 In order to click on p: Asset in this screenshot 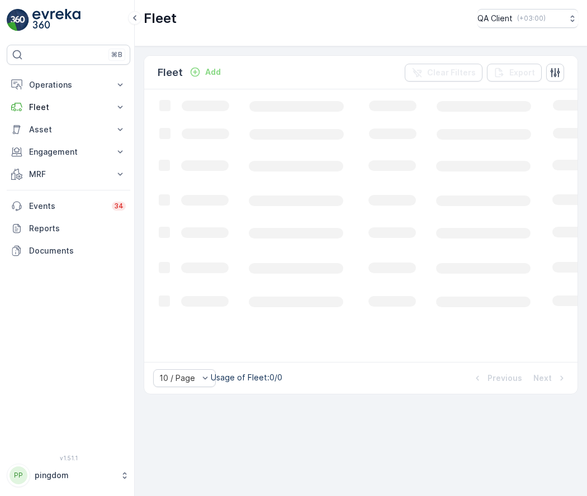, I will do `click(68, 130)`.